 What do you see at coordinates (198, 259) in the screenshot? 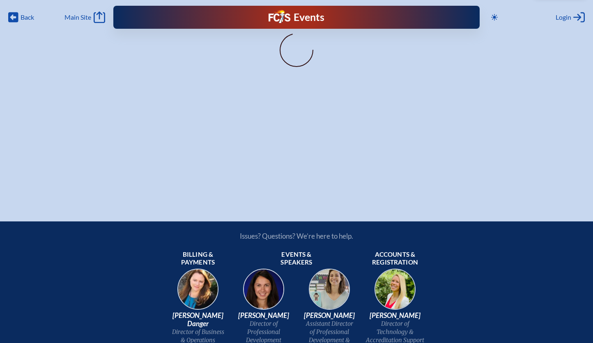
I see `span: Billing & payments` at bounding box center [198, 259].